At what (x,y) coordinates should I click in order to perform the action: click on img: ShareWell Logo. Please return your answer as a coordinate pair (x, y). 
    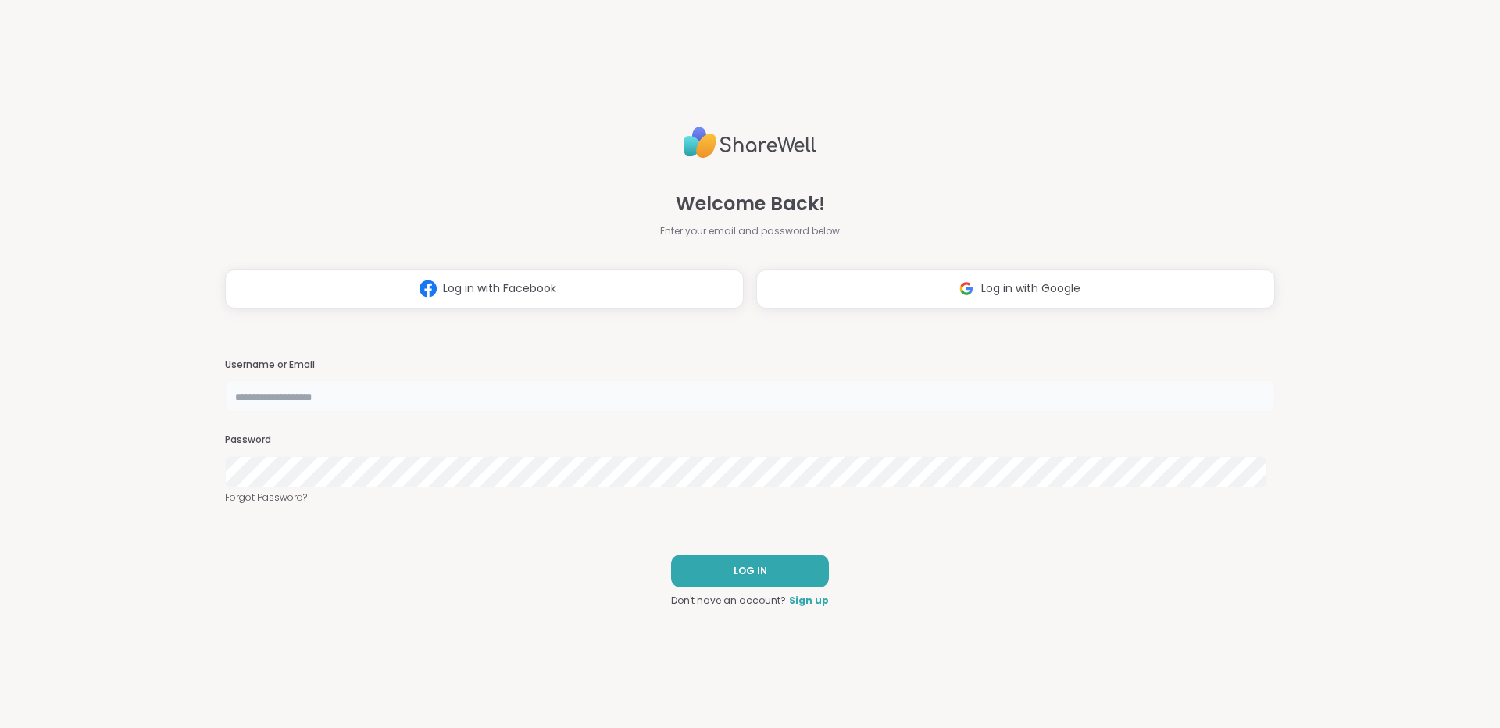
    Looking at the image, I should click on (750, 142).